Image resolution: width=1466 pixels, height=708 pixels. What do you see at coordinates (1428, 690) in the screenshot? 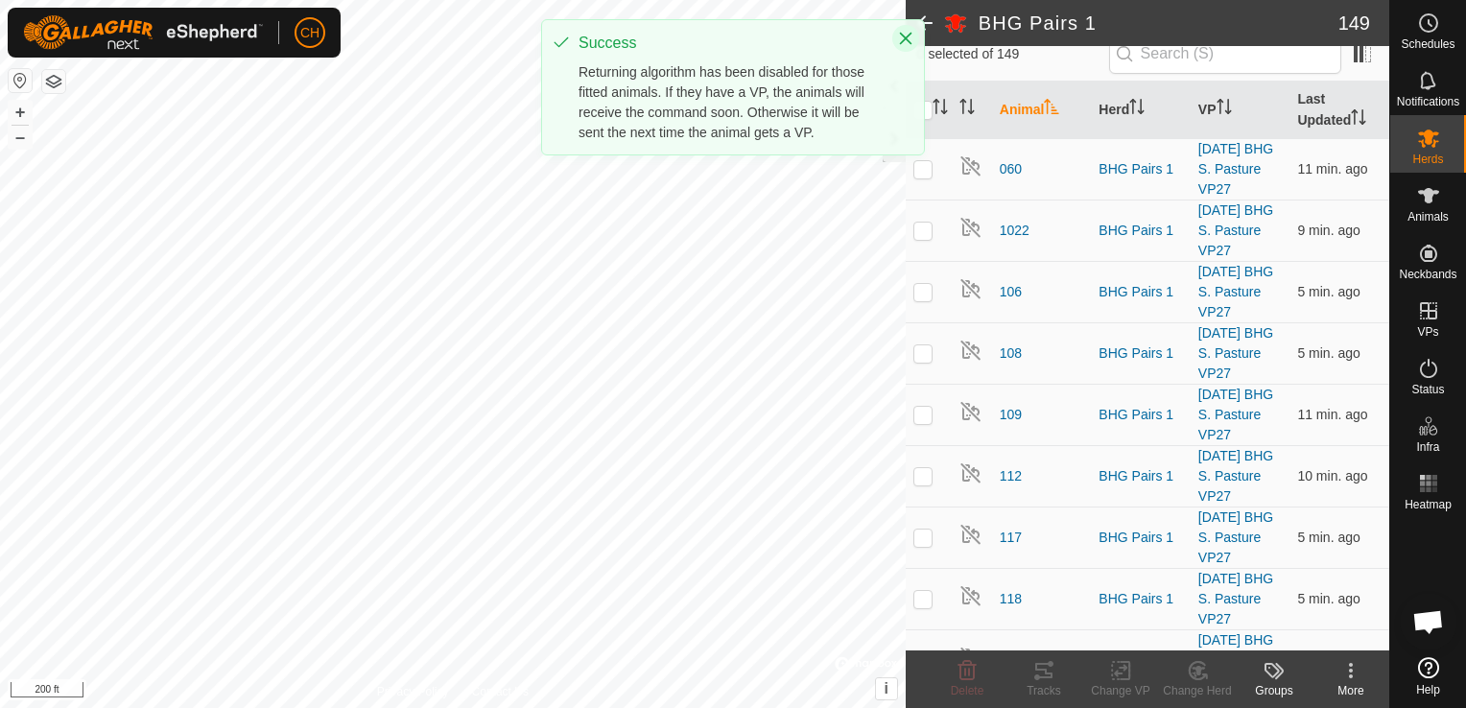
I see `span: Help` at bounding box center [1428, 690].